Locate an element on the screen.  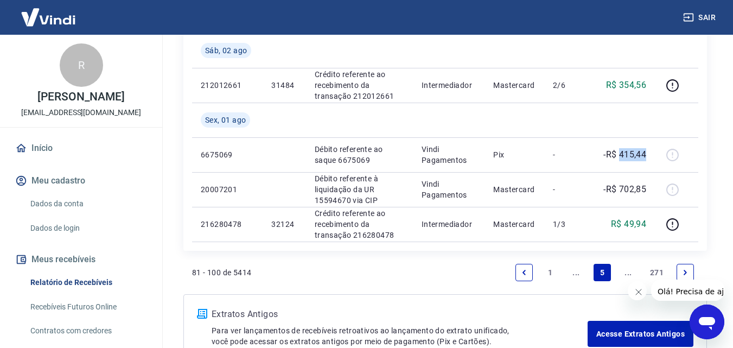
a: Page 271 is located at coordinates (656, 272).